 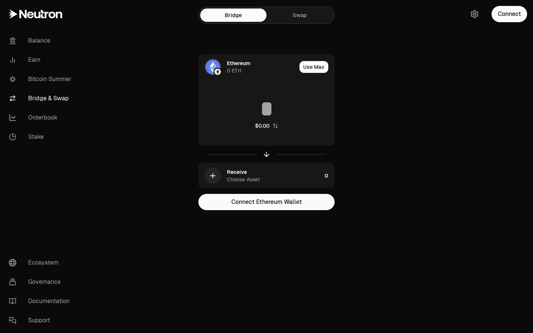 I want to click on div: 0, so click(x=329, y=176).